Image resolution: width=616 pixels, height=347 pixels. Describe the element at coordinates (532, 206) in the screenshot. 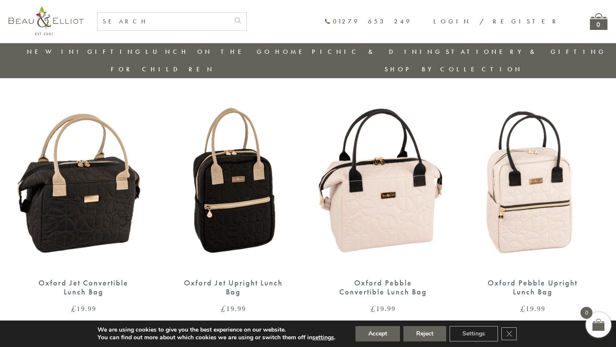

I see `a: Oxford Pebble Upright Lunch Bag £19.99` at that location.